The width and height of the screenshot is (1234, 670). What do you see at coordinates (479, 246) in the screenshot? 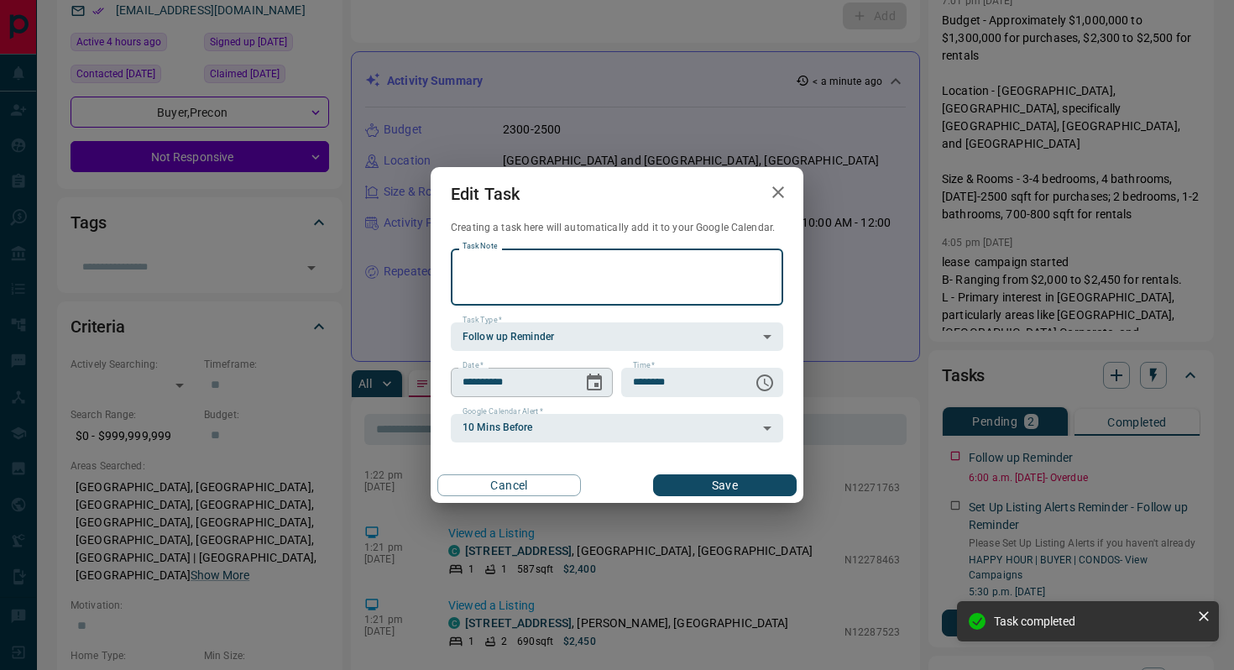
I see `label: Task Note` at bounding box center [479, 246].